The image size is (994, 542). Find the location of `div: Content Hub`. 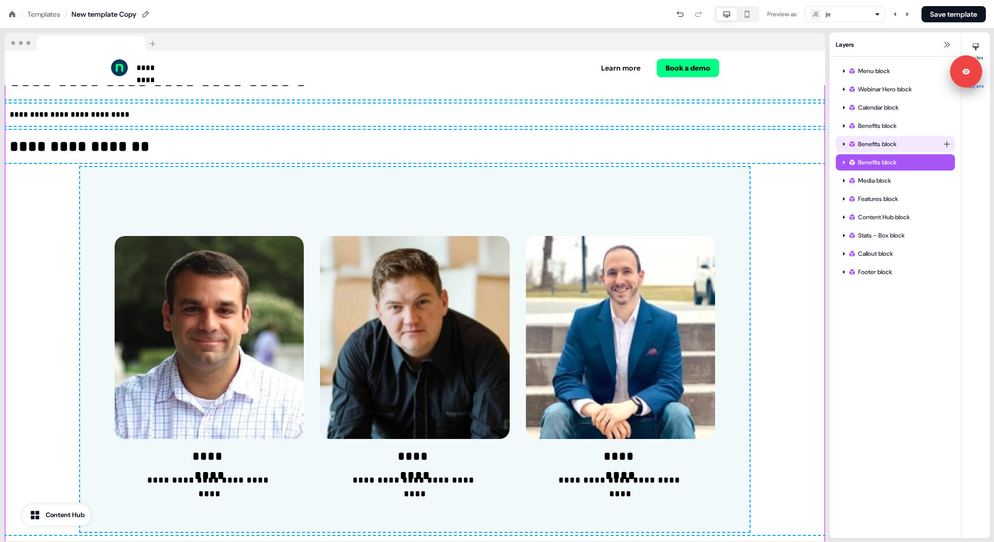

div: Content Hub is located at coordinates (65, 515).